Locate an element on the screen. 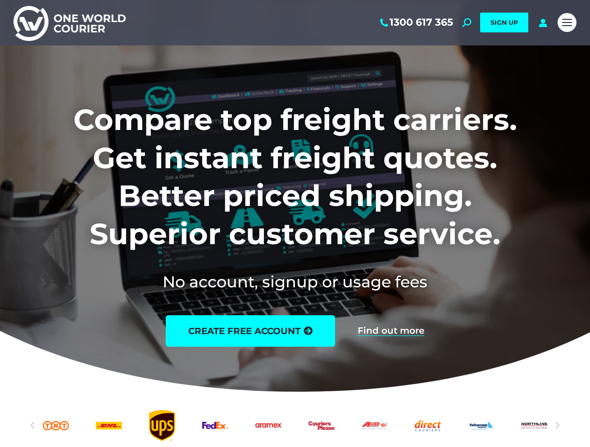  div: TNT logo Australian freight company is located at coordinates (56, 426).